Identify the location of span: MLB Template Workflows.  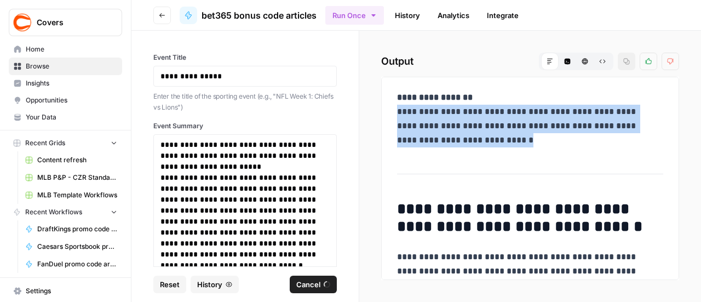
(77, 195).